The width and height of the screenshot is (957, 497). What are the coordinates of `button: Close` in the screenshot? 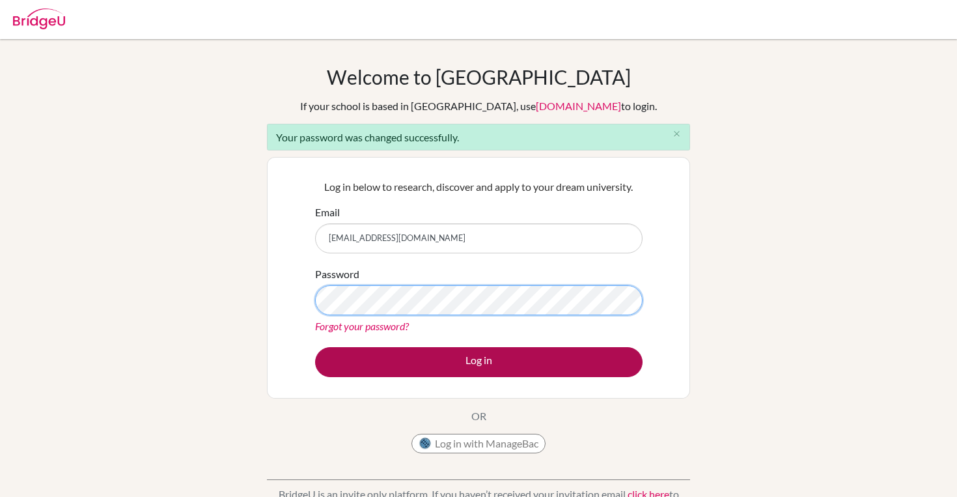 It's located at (676, 134).